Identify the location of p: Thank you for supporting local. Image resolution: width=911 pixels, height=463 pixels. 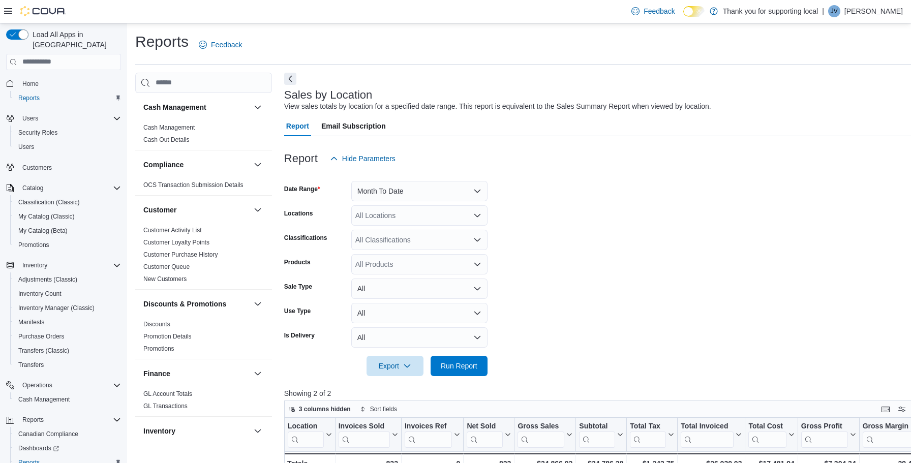
(770, 11).